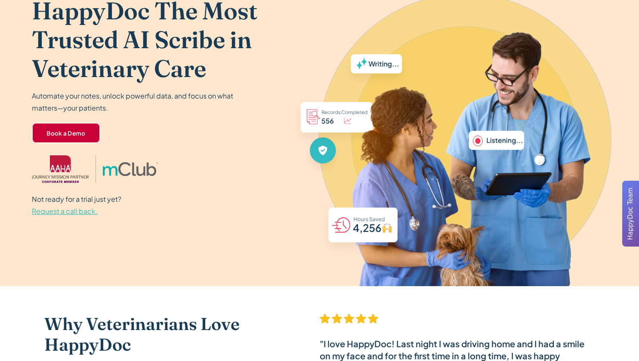  I want to click on img: mclub logo, so click(130, 169).